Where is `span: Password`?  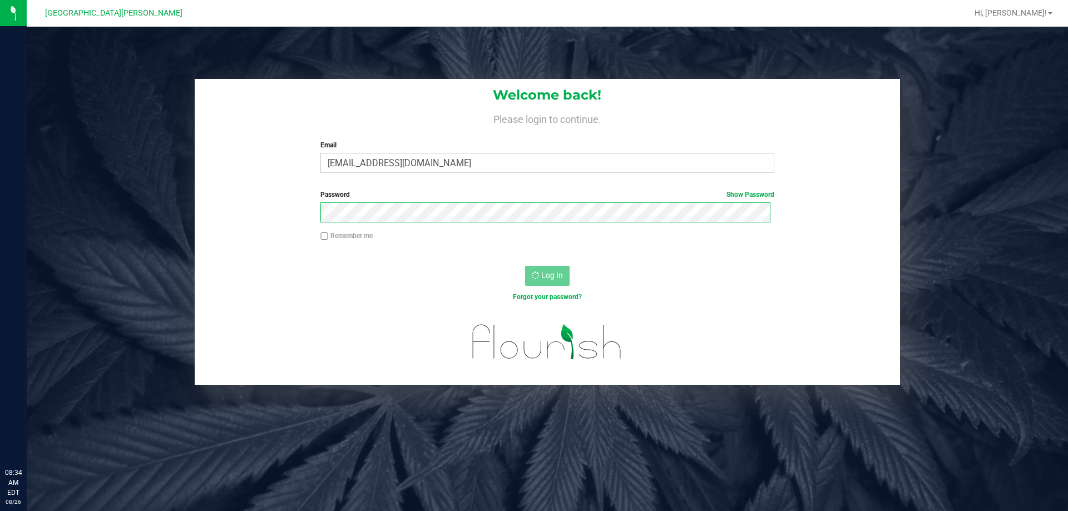 span: Password is located at coordinates (335, 195).